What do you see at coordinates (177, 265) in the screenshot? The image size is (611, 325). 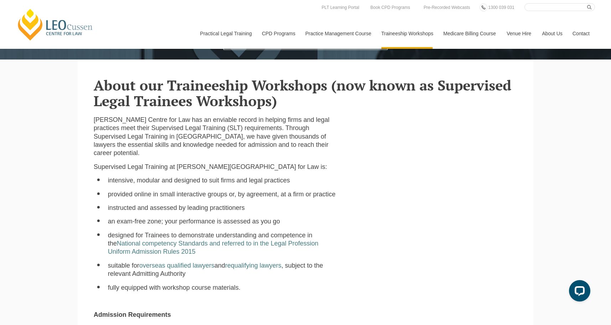 I see `a: overseas qualified lawyers` at bounding box center [177, 265].